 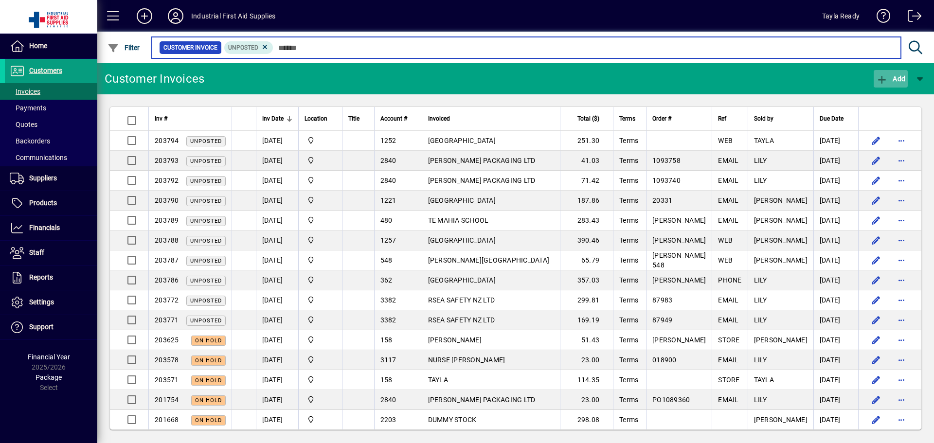 I want to click on span: Customers, so click(x=46, y=71).